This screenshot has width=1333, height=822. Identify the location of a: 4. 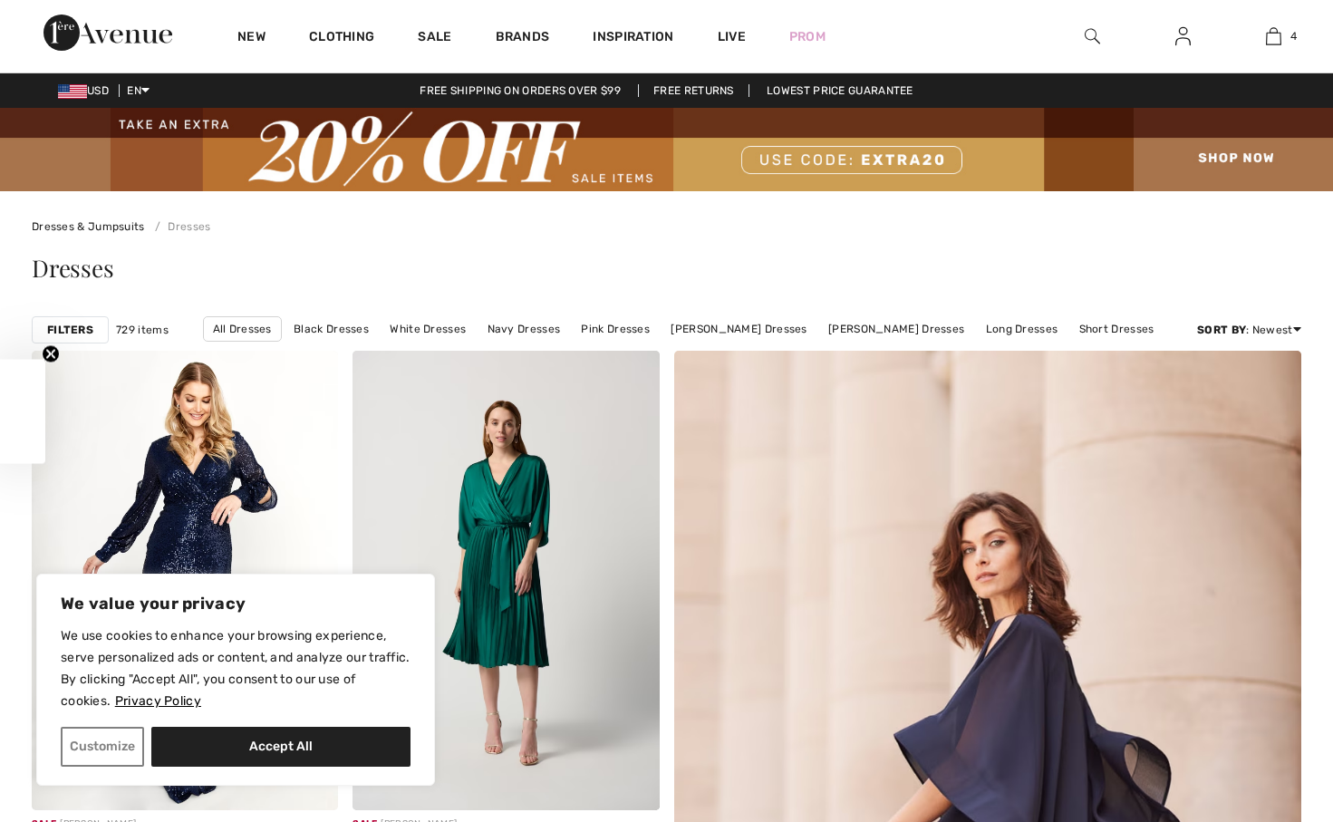
(1273, 36).